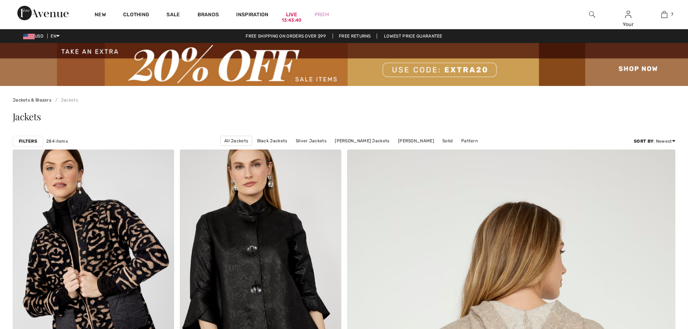  Describe the element at coordinates (322, 14) in the screenshot. I see `a: Prom` at that location.